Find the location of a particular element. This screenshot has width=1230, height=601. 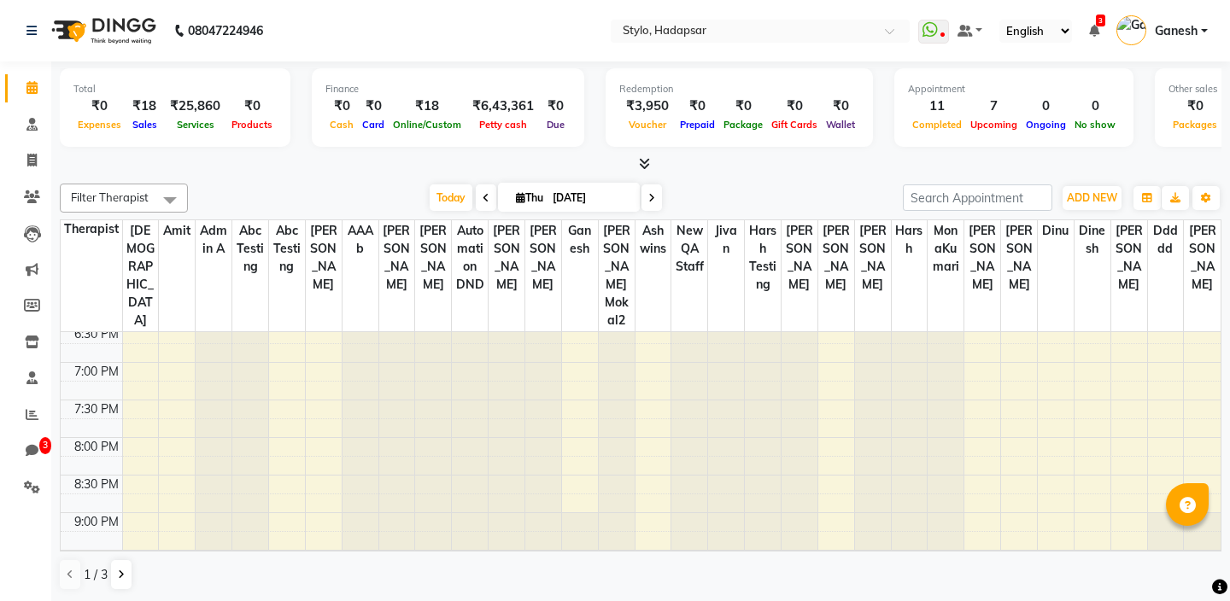

span: abc testing is located at coordinates (250, 248).